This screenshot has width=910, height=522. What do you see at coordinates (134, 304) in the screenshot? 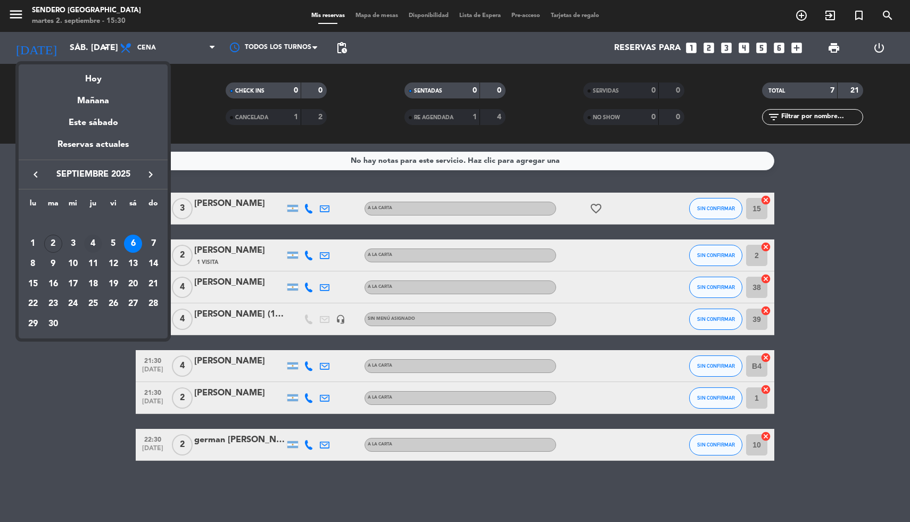
I see `td: 27 de septiembre de 2025` at bounding box center [134, 304].